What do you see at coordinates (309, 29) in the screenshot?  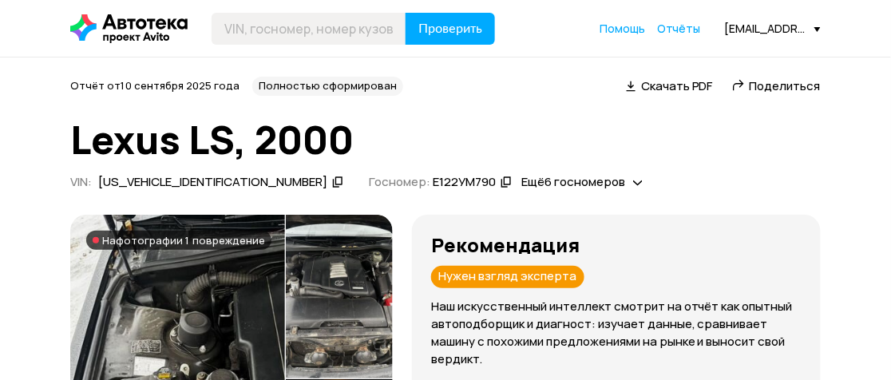 I see `input: VIN, госномер, номер кузова` at bounding box center [309, 29].